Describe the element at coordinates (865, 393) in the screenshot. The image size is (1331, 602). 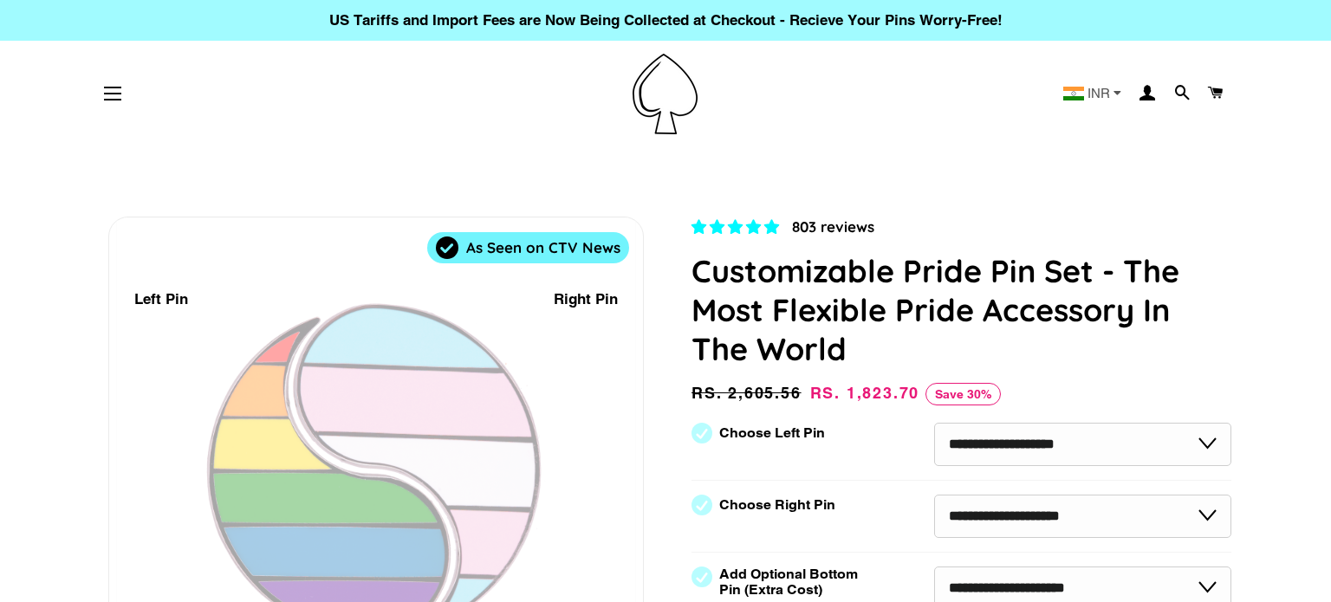
I see `span: Rs. 1,823.70` at that location.